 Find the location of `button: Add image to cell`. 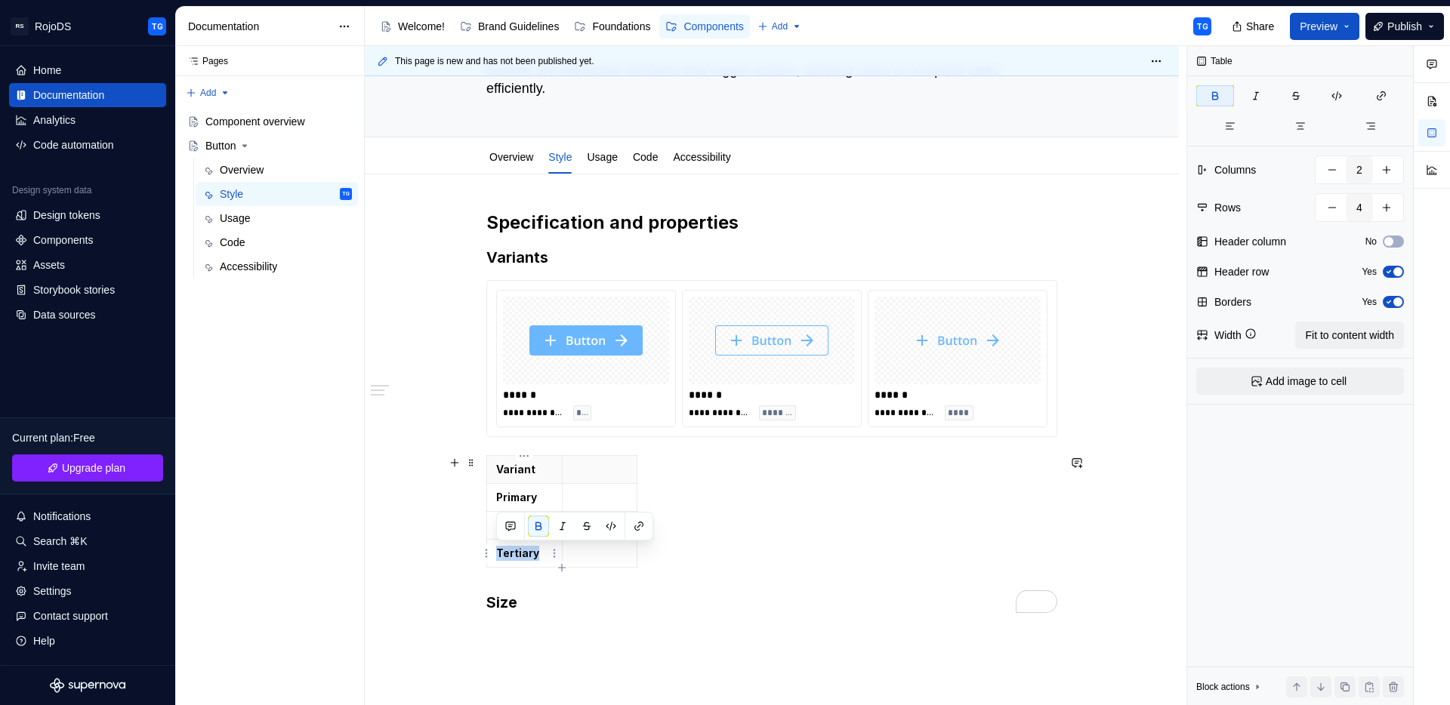

button: Add image to cell is located at coordinates (1300, 381).